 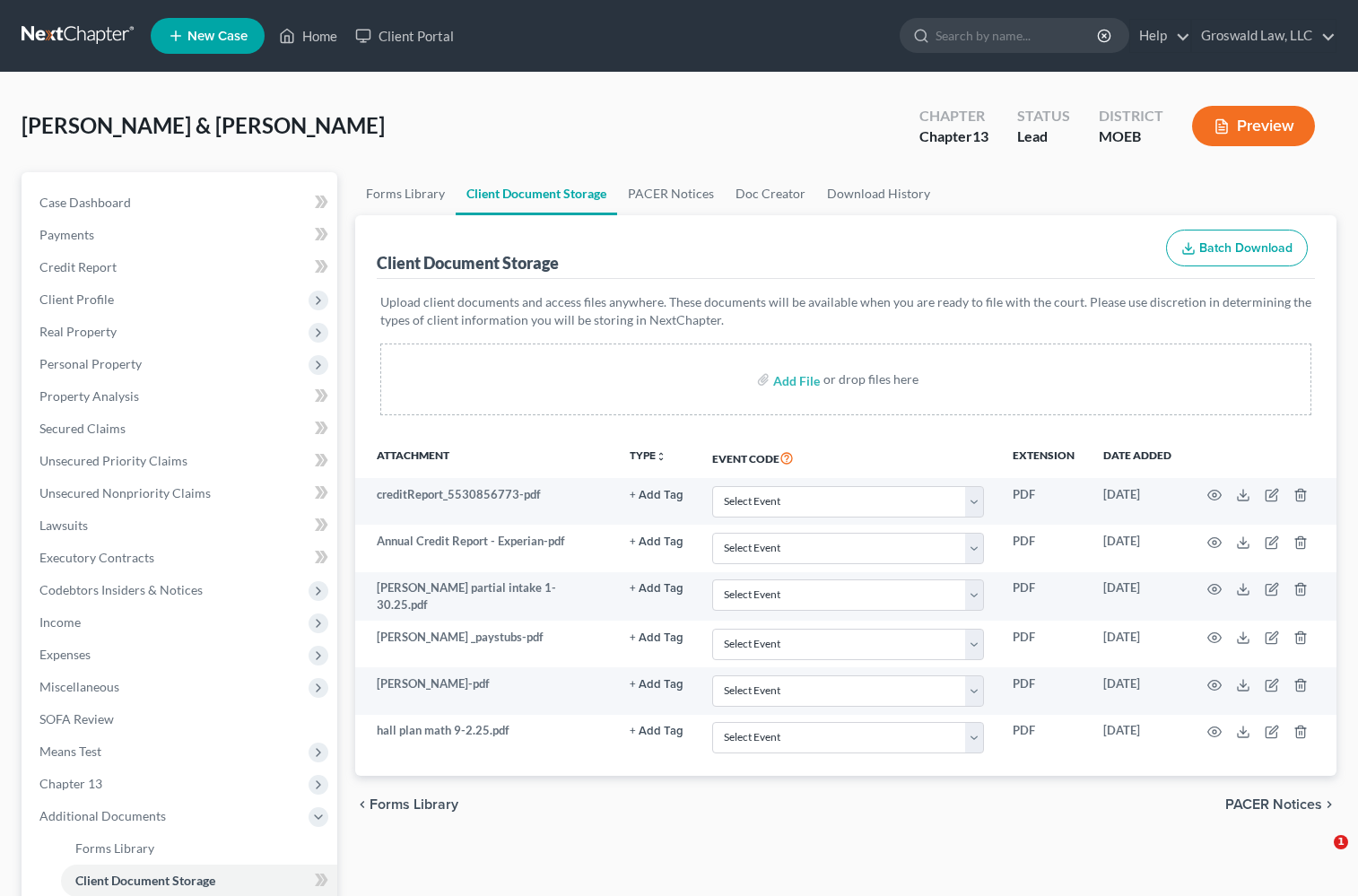 I want to click on span: Client Document Storage, so click(x=146, y=880).